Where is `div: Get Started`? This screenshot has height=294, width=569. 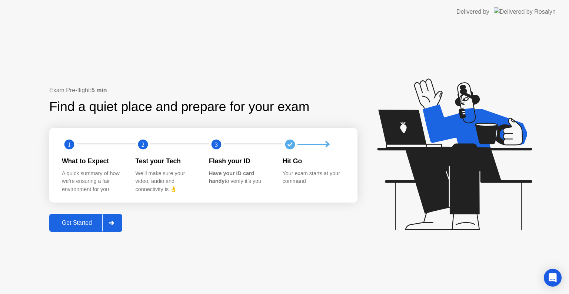 div: Get Started is located at coordinates (77, 223).